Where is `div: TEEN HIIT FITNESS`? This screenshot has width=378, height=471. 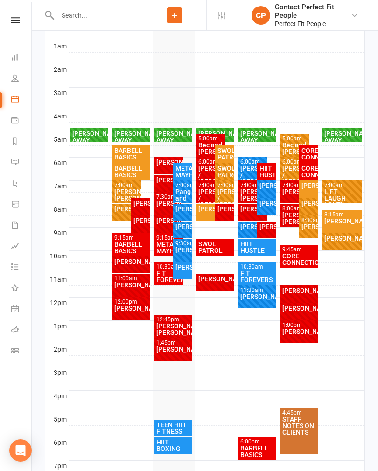
div: TEEN HIIT FITNESS is located at coordinates (173, 428).